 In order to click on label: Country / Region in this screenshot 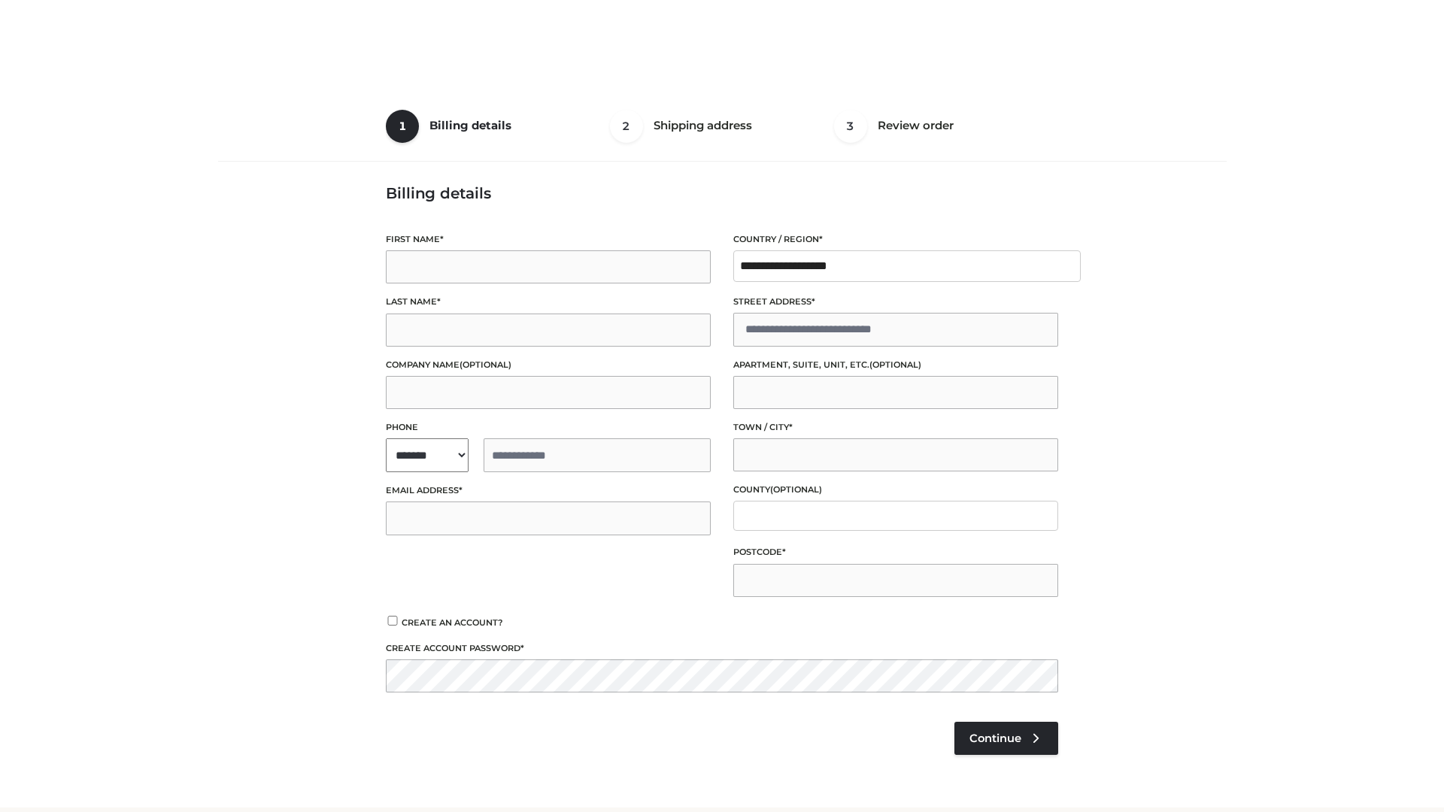, I will do `click(895, 239)`.